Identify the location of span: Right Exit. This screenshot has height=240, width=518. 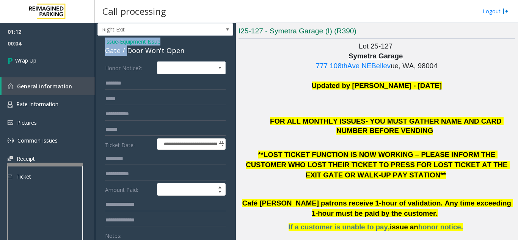
(152, 30).